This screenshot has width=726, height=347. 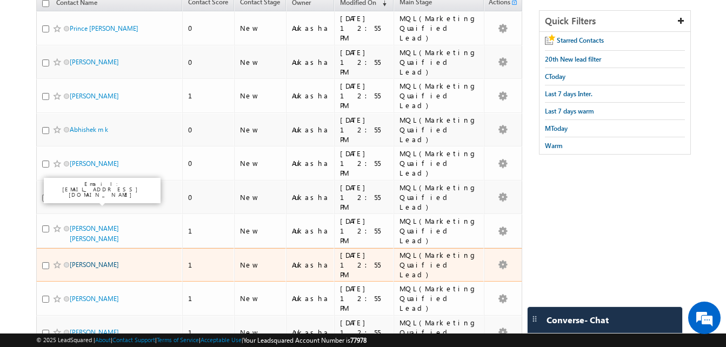 I want to click on span: 20th New lead filter, so click(x=573, y=59).